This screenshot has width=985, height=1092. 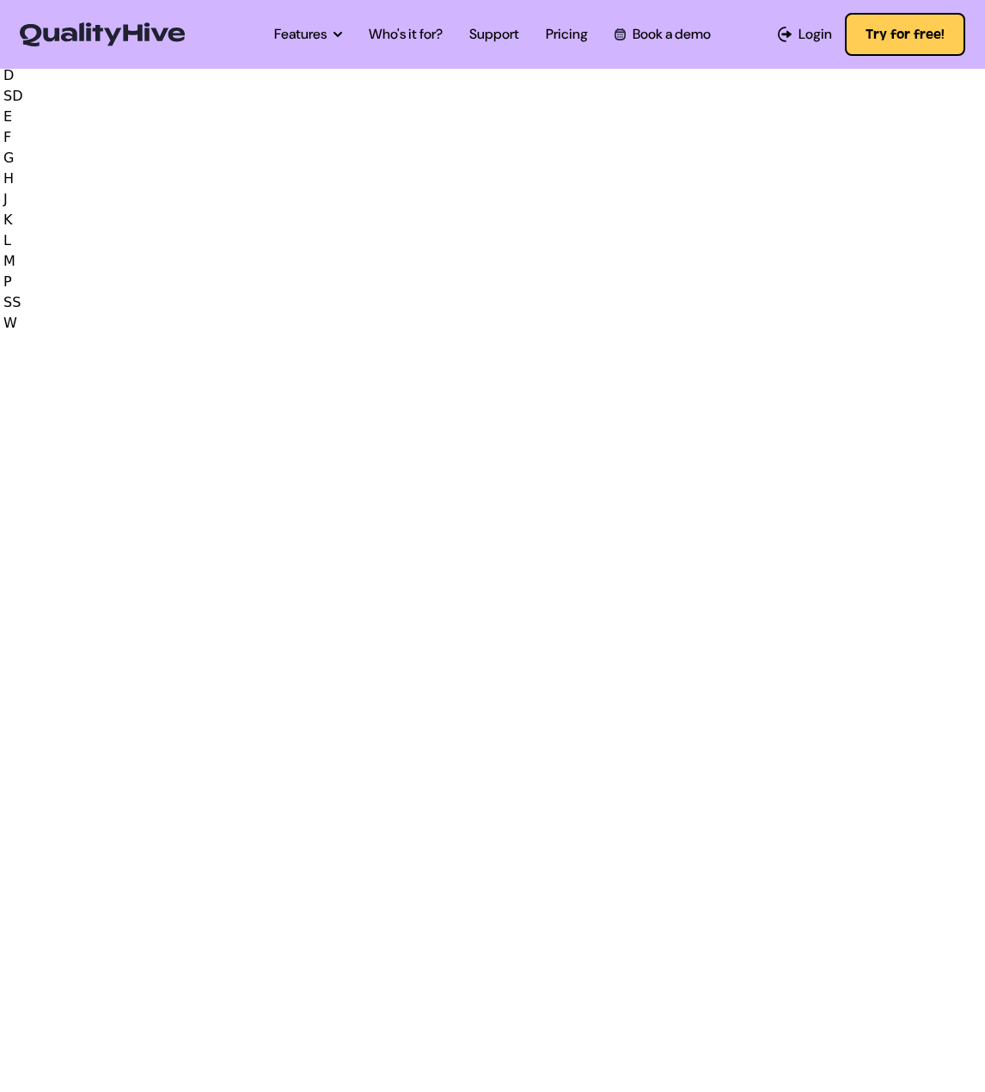 I want to click on span: Login, so click(x=815, y=34).